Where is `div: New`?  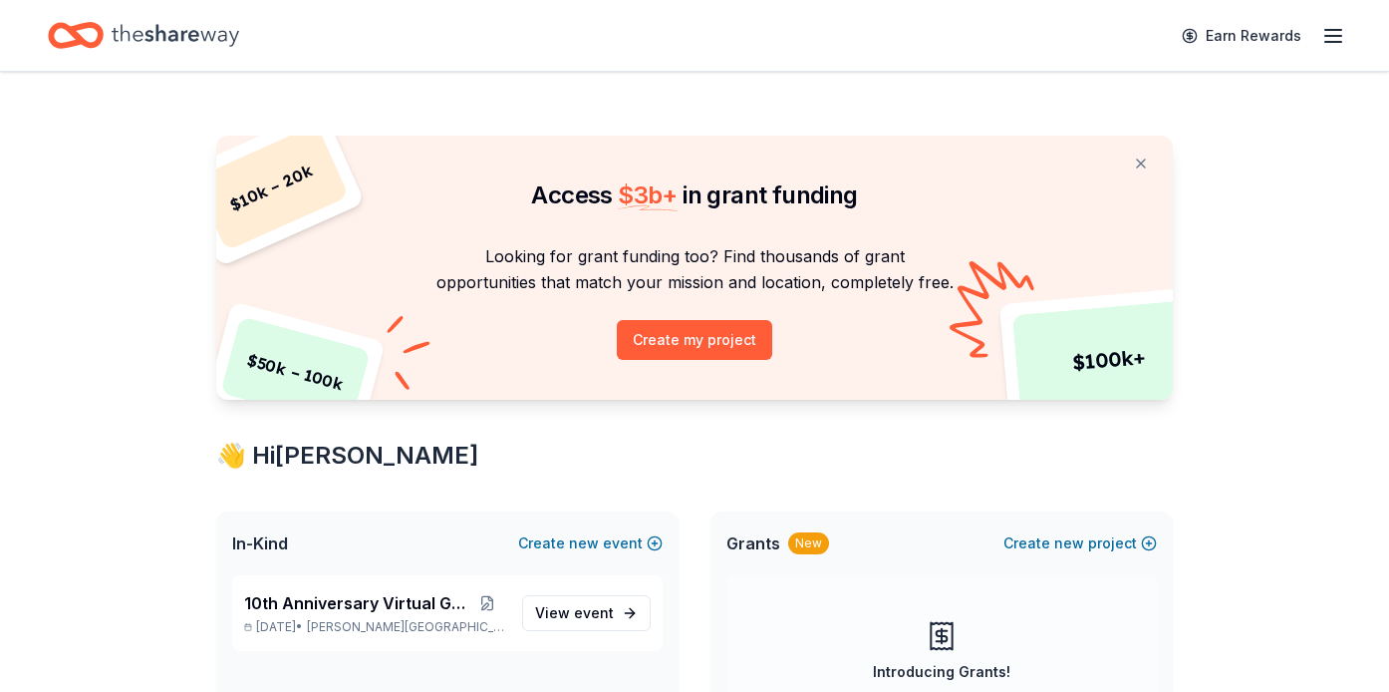
div: New is located at coordinates (808, 543).